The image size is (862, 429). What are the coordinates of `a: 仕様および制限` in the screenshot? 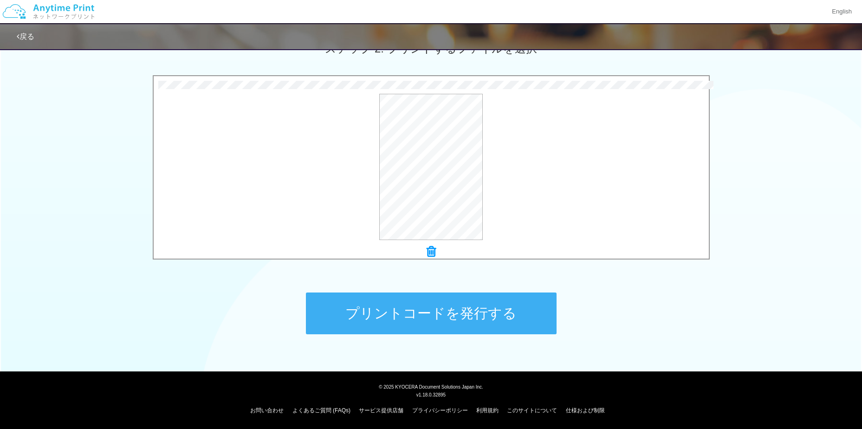 It's located at (585, 410).